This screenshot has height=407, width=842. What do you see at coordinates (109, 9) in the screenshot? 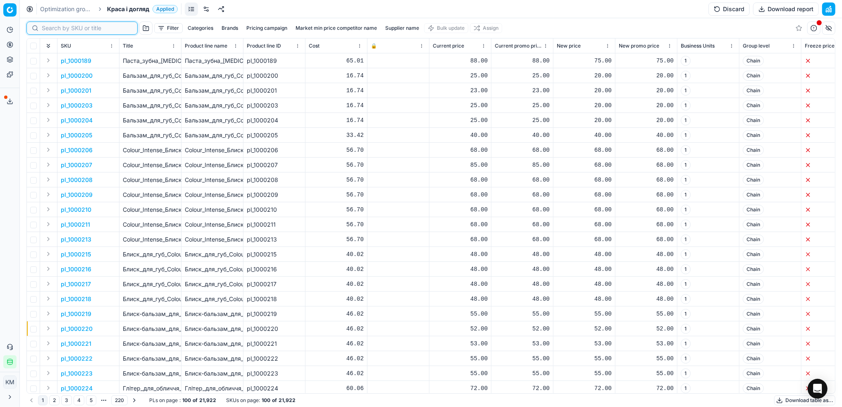
I see `nav: breadcrumb` at bounding box center [109, 9].